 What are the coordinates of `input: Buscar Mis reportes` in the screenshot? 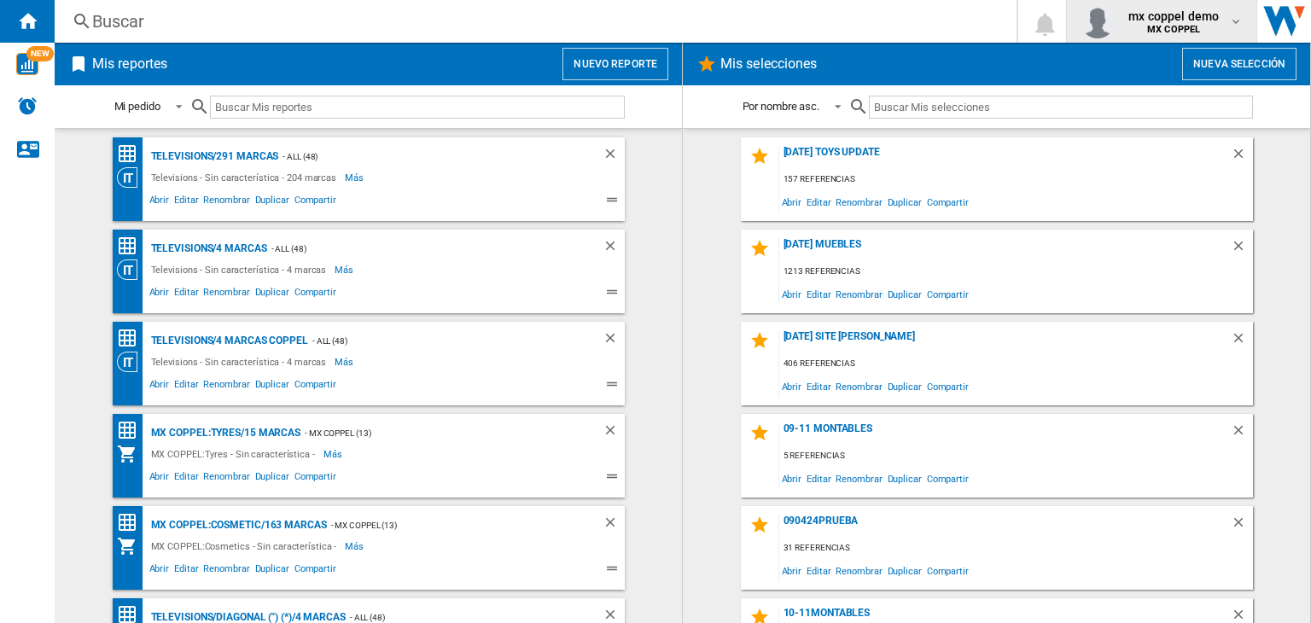 It's located at (417, 107).